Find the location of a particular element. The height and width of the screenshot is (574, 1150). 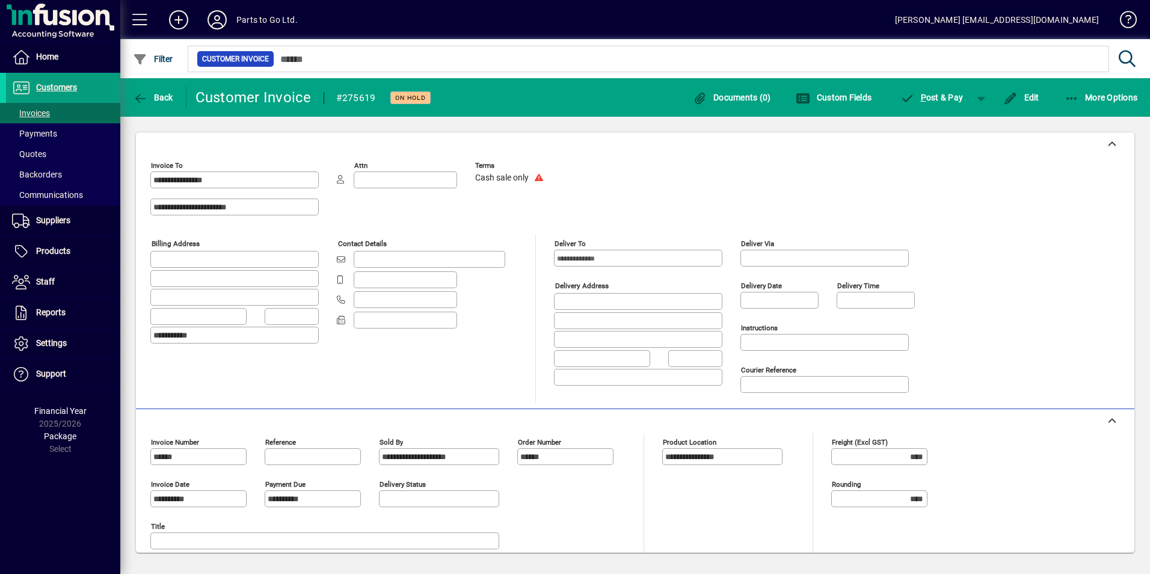

button: Add is located at coordinates (179, 20).